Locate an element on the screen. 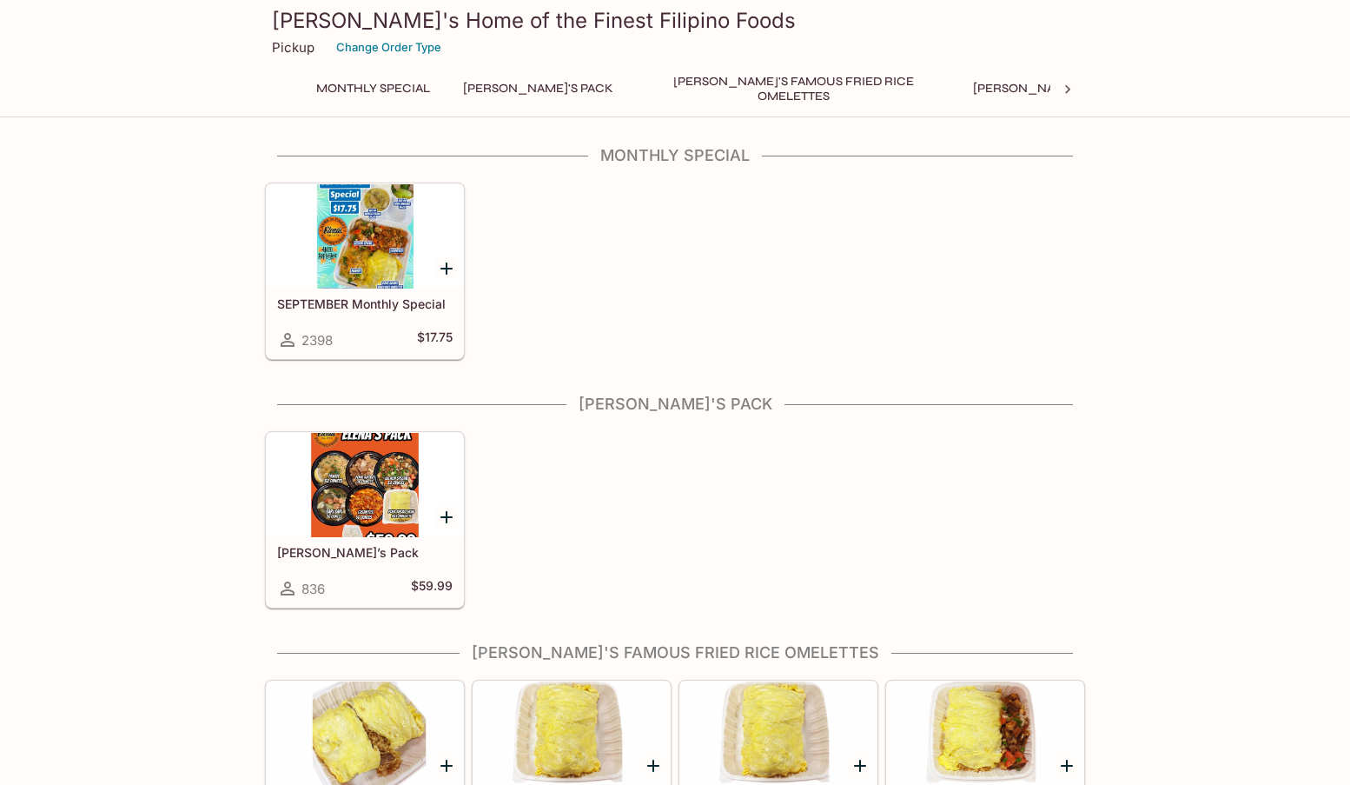  a: SEPTEMBER Monthly Special2398$17.75 is located at coordinates (365, 271).